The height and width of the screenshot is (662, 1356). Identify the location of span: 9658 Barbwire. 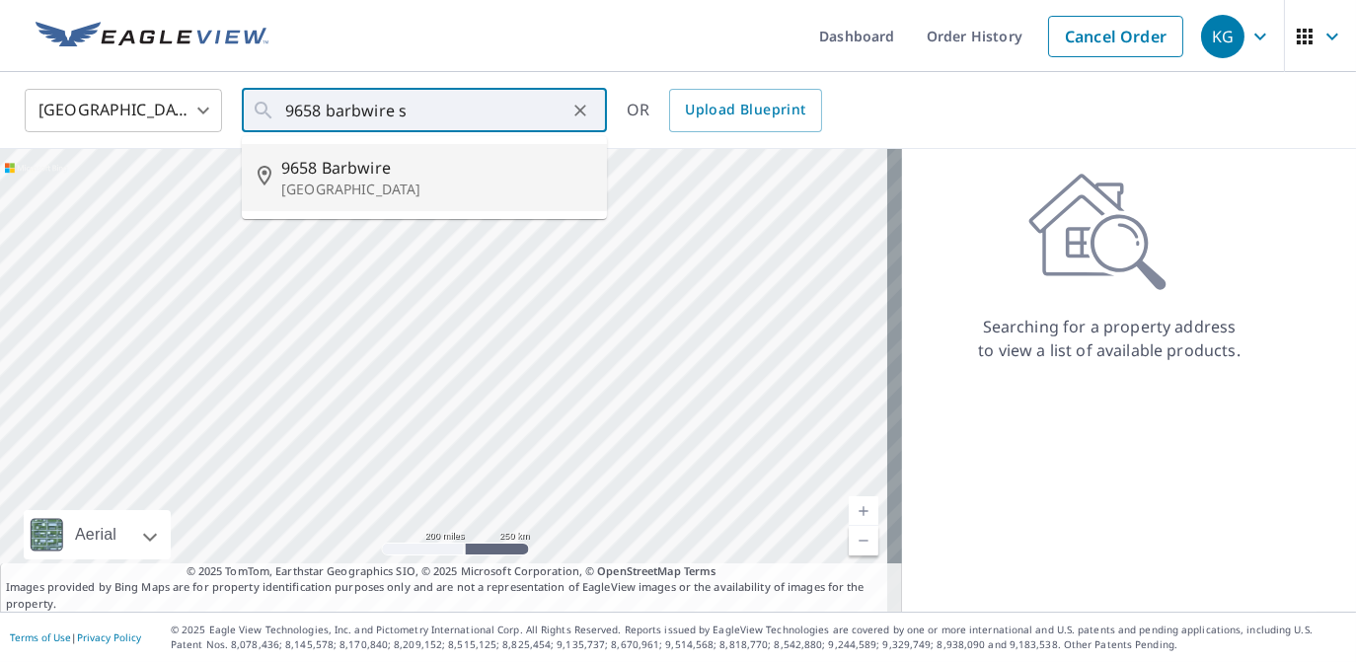
(436, 168).